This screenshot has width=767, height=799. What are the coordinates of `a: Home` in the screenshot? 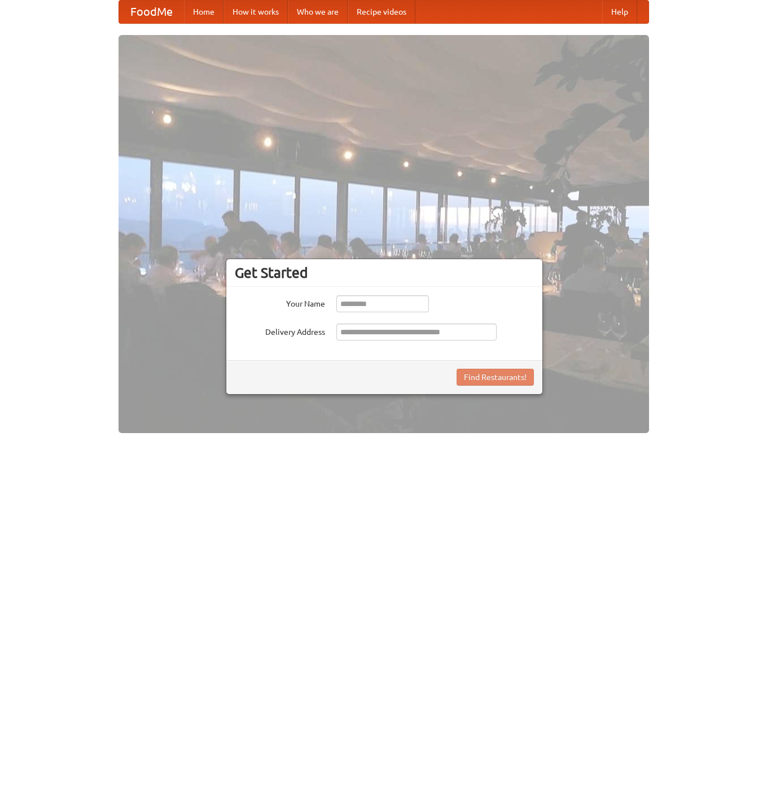 It's located at (204, 12).